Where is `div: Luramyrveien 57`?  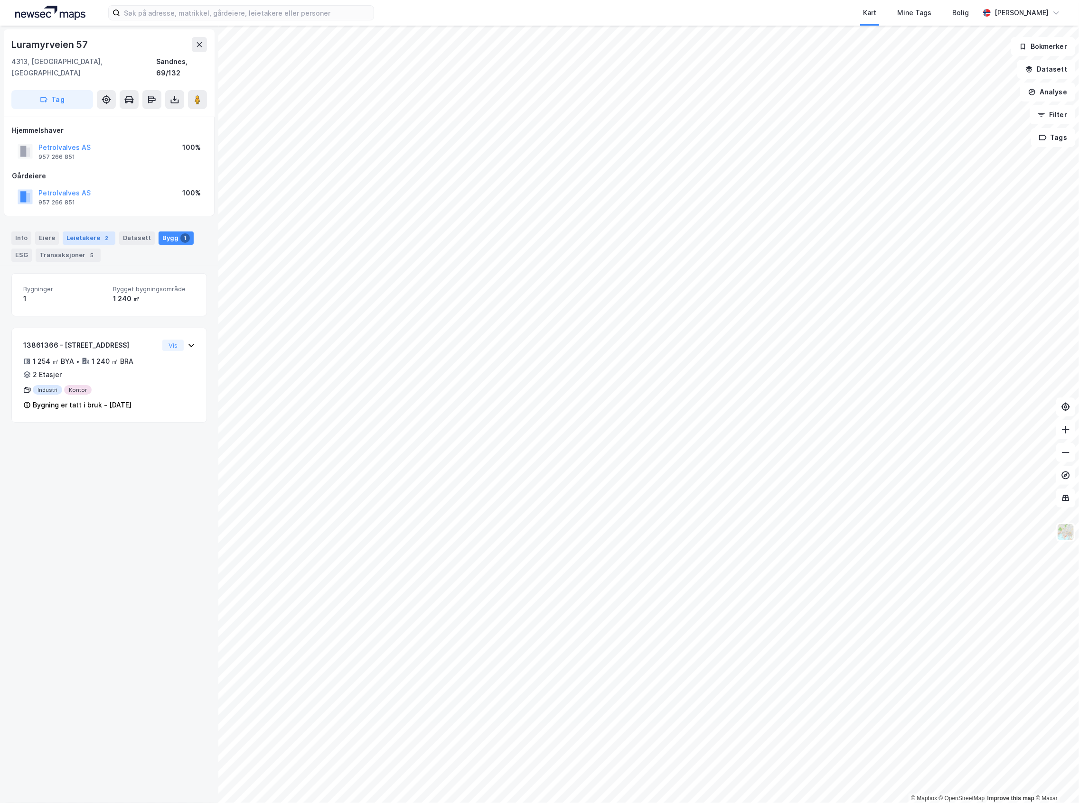
div: Luramyrveien 57 is located at coordinates (50, 45).